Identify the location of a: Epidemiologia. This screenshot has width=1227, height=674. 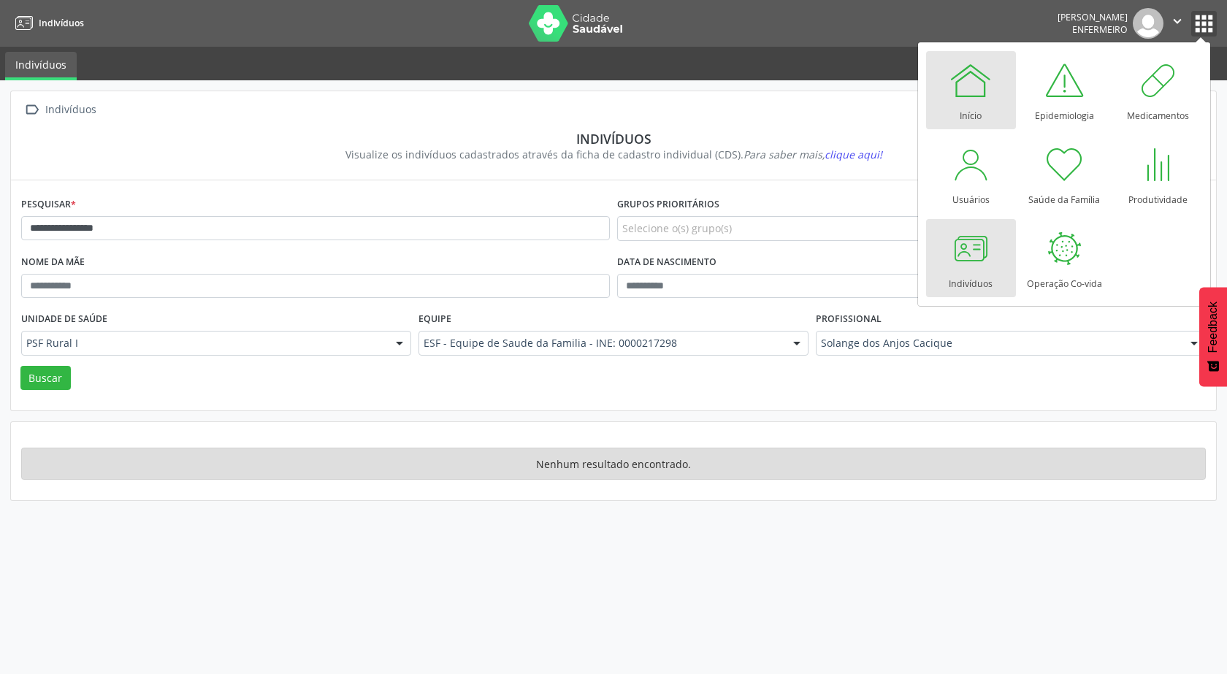
(1064, 90).